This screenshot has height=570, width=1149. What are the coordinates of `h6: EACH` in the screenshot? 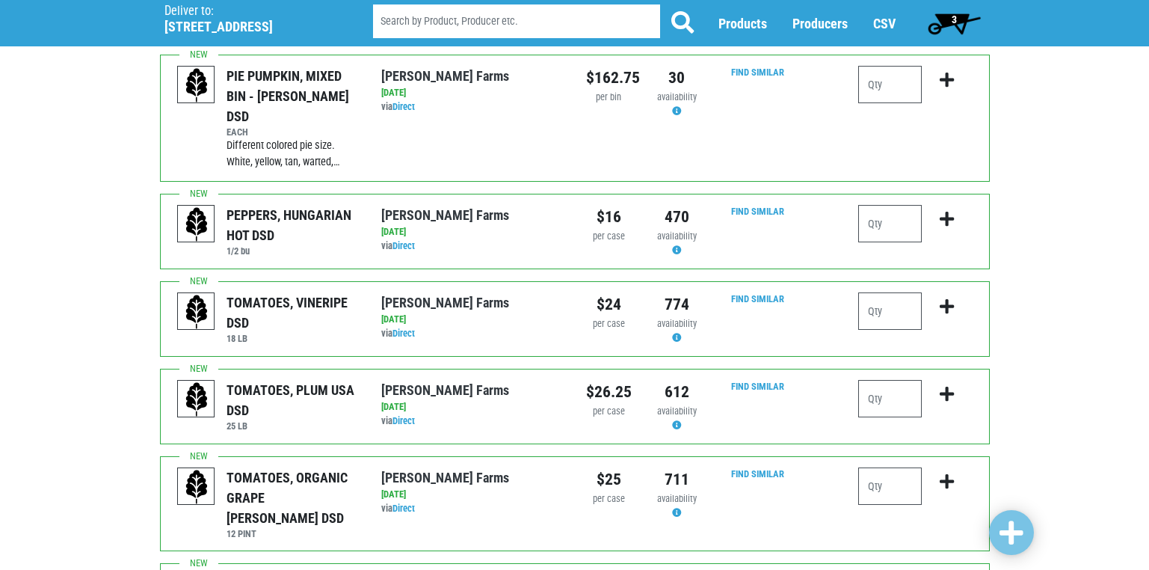 It's located at (292, 132).